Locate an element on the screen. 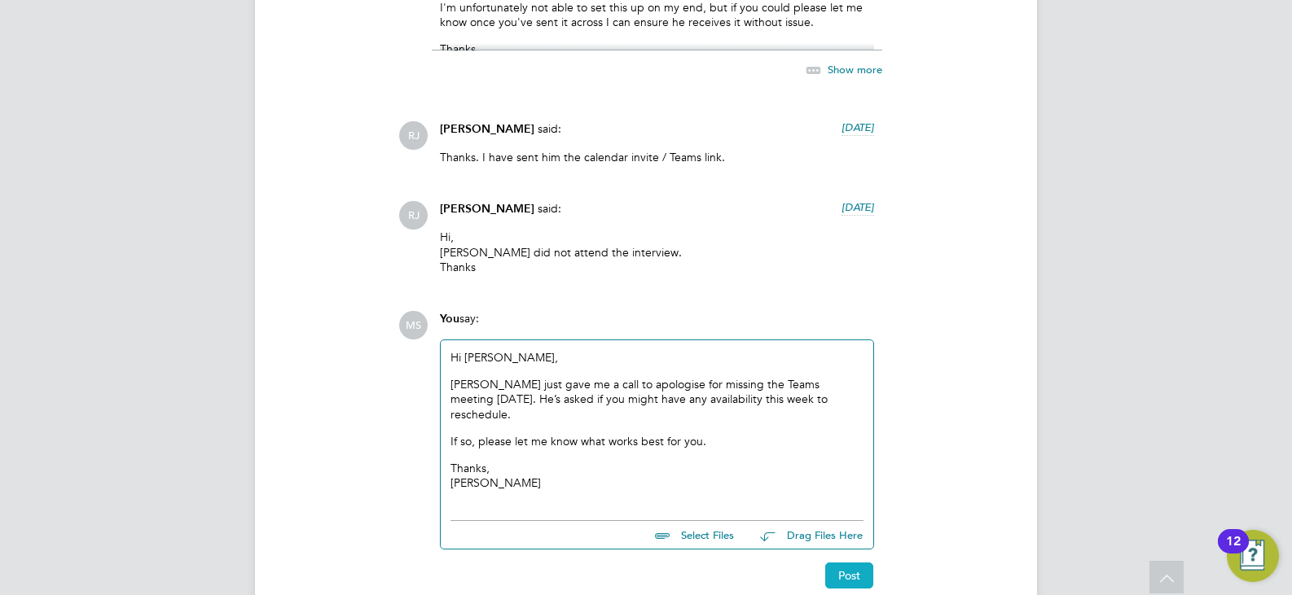 The image size is (1292, 595). span: Show more is located at coordinates (854, 69).